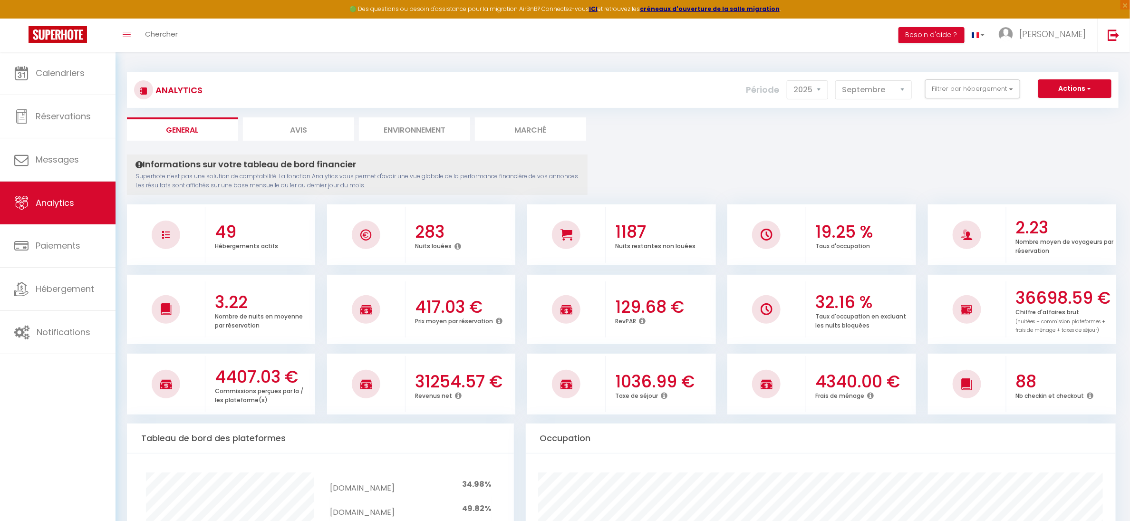  Describe the element at coordinates (58, 245) in the screenshot. I see `span: Paiements` at that location.